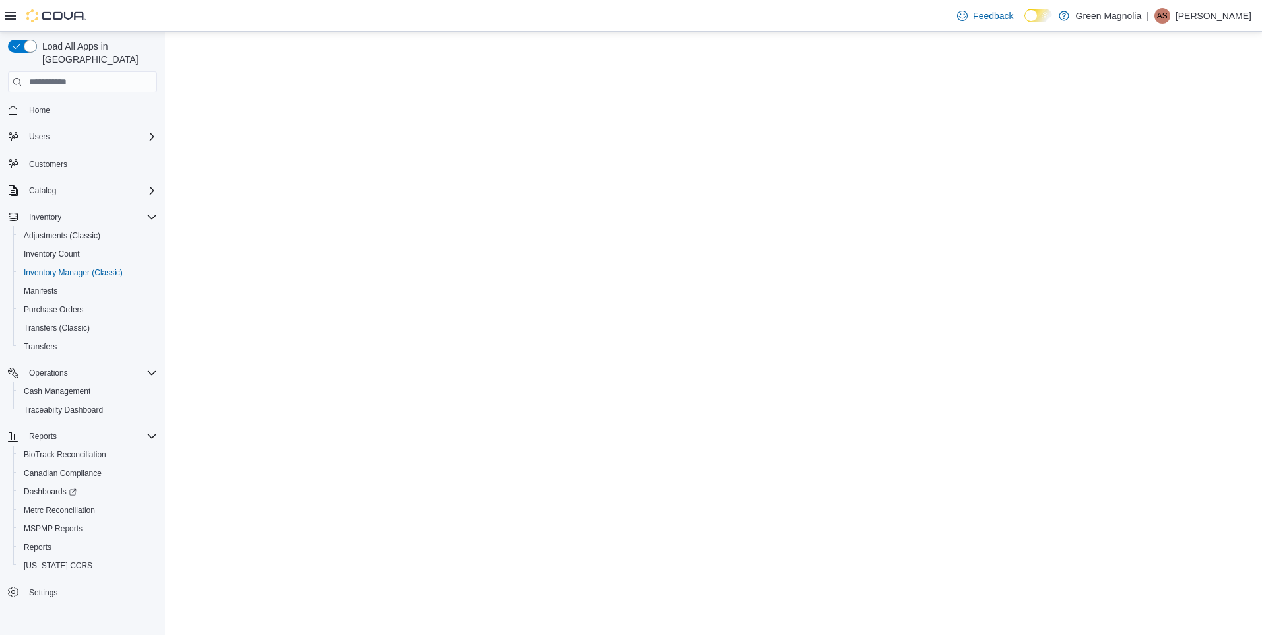 The width and height of the screenshot is (1262, 635). What do you see at coordinates (1025, 22) in the screenshot?
I see `span: Dark Mode` at bounding box center [1025, 22].